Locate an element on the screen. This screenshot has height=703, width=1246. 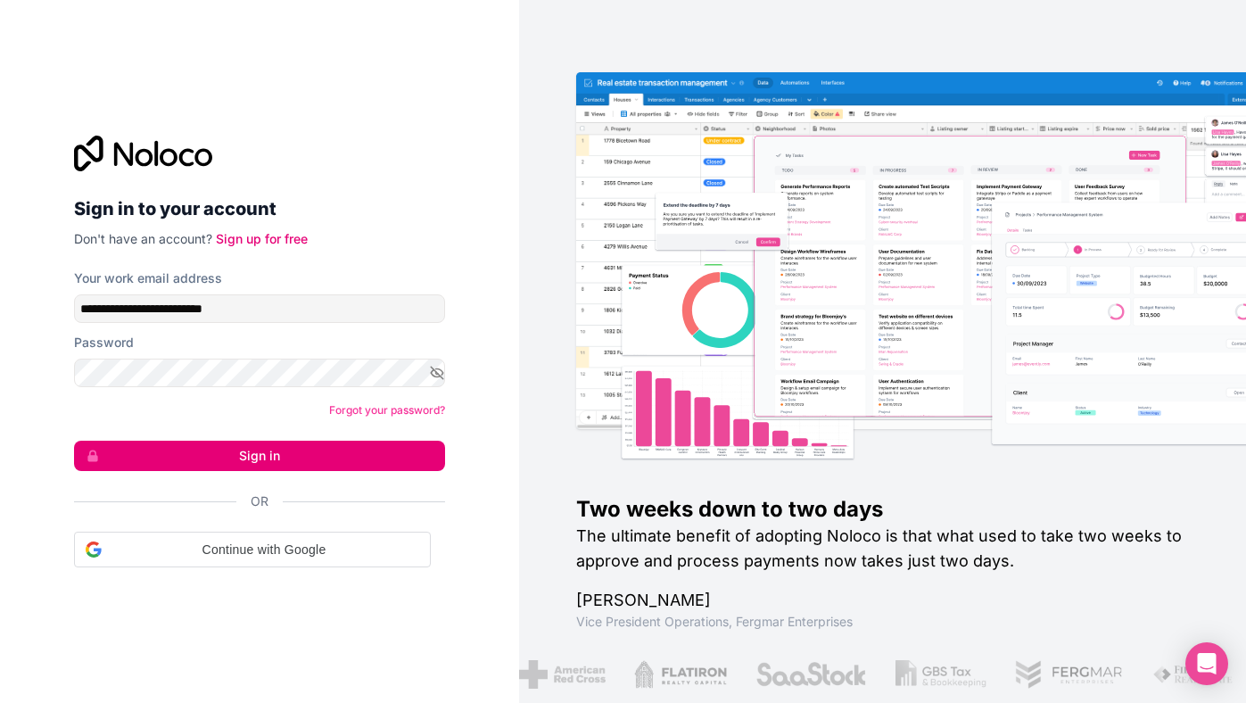
span: Don't have an account? is located at coordinates (143, 238).